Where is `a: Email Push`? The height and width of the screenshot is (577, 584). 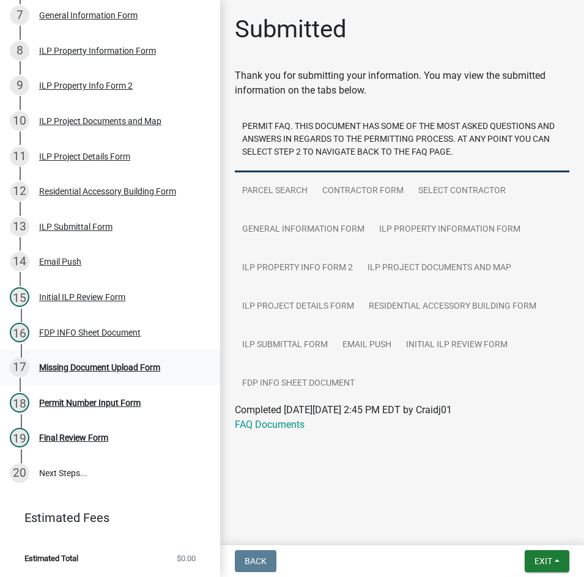
a: Email Push is located at coordinates (367, 345).